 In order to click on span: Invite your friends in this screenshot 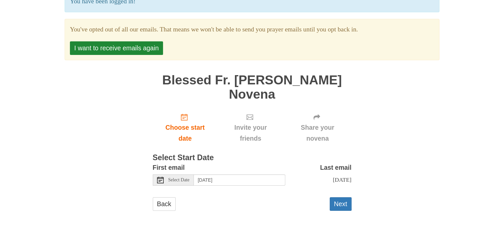, I will do `click(250, 133)`.